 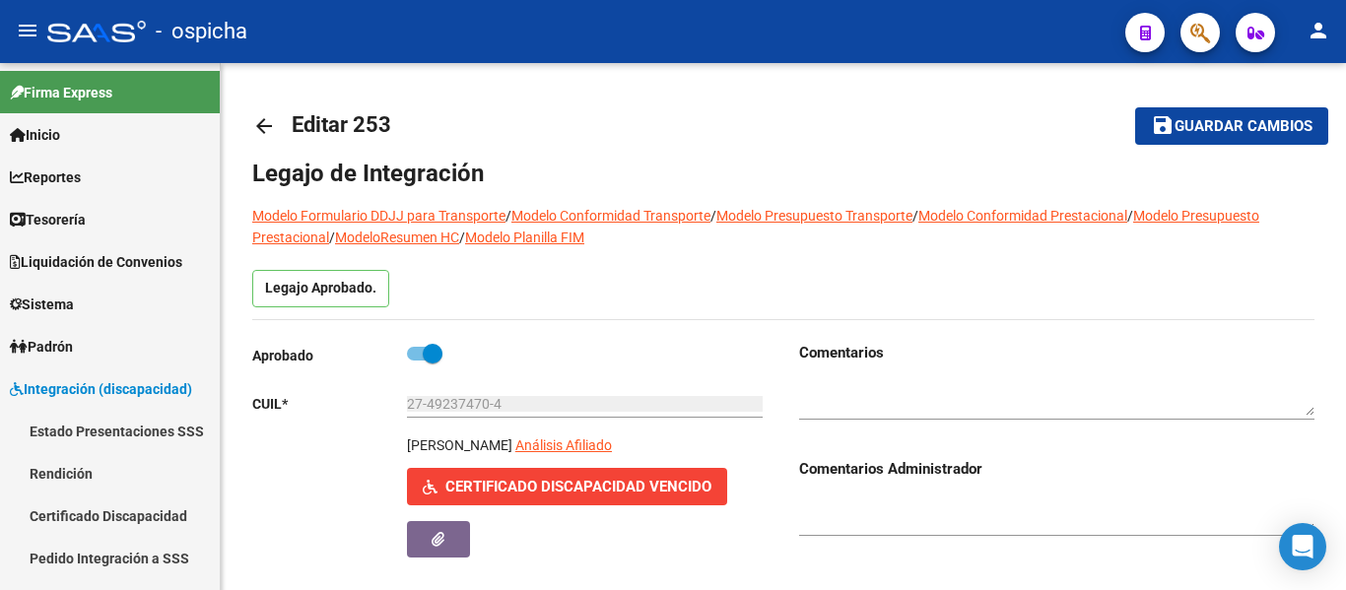 What do you see at coordinates (329, 356) in the screenshot?
I see `p: Aprobado` at bounding box center [329, 356].